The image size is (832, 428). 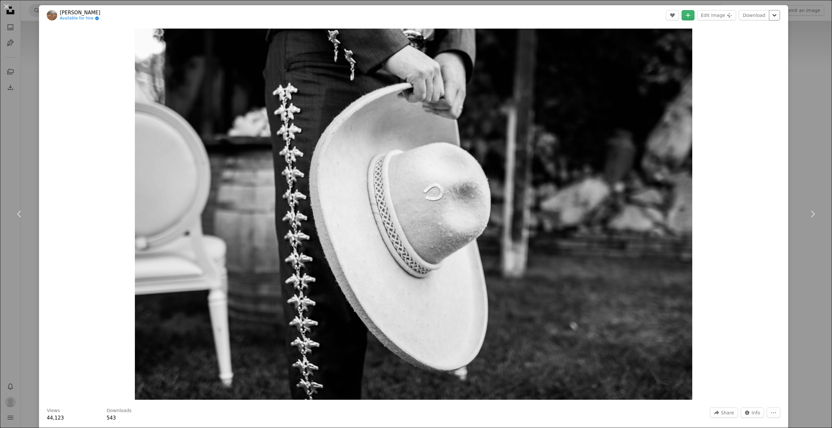 I want to click on h3: Views, so click(x=53, y=411).